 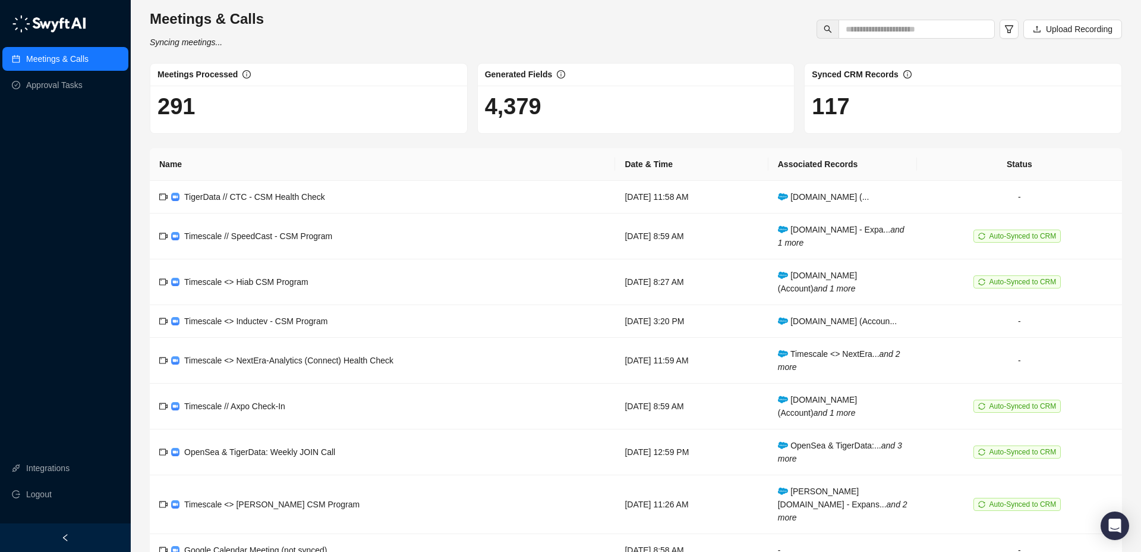 I want to click on i: and 3 more, so click(x=840, y=452).